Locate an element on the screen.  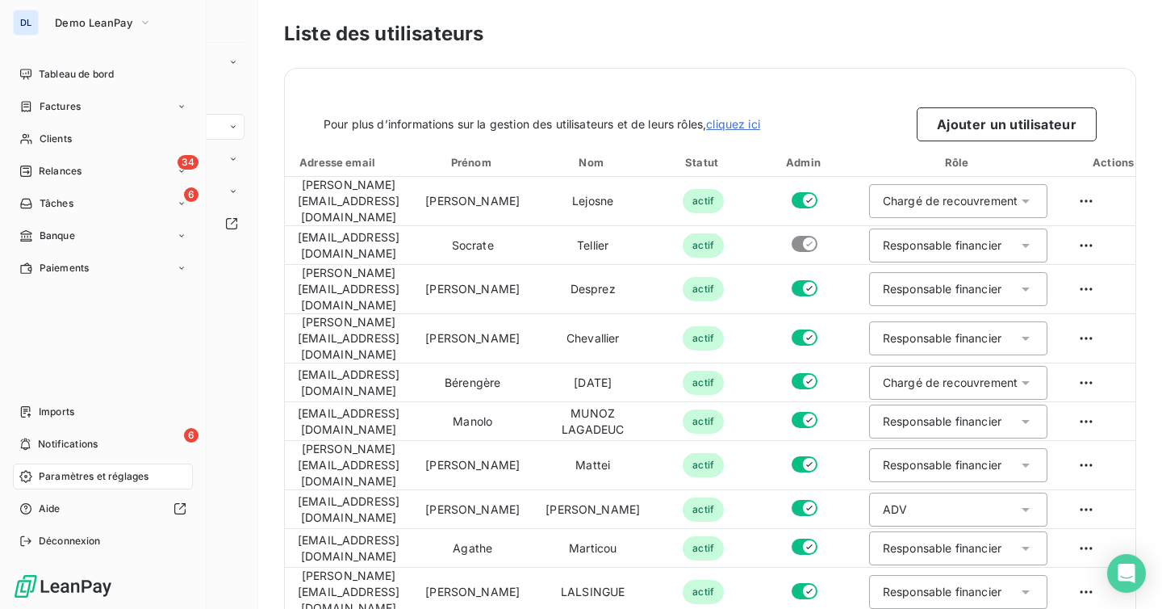
span: Déconnexion is located at coordinates (69, 541).